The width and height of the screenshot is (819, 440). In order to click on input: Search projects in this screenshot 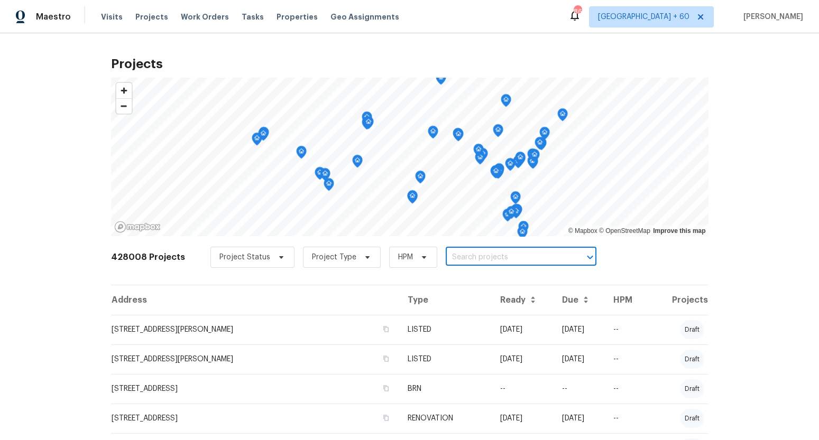, I will do `click(506, 257)`.